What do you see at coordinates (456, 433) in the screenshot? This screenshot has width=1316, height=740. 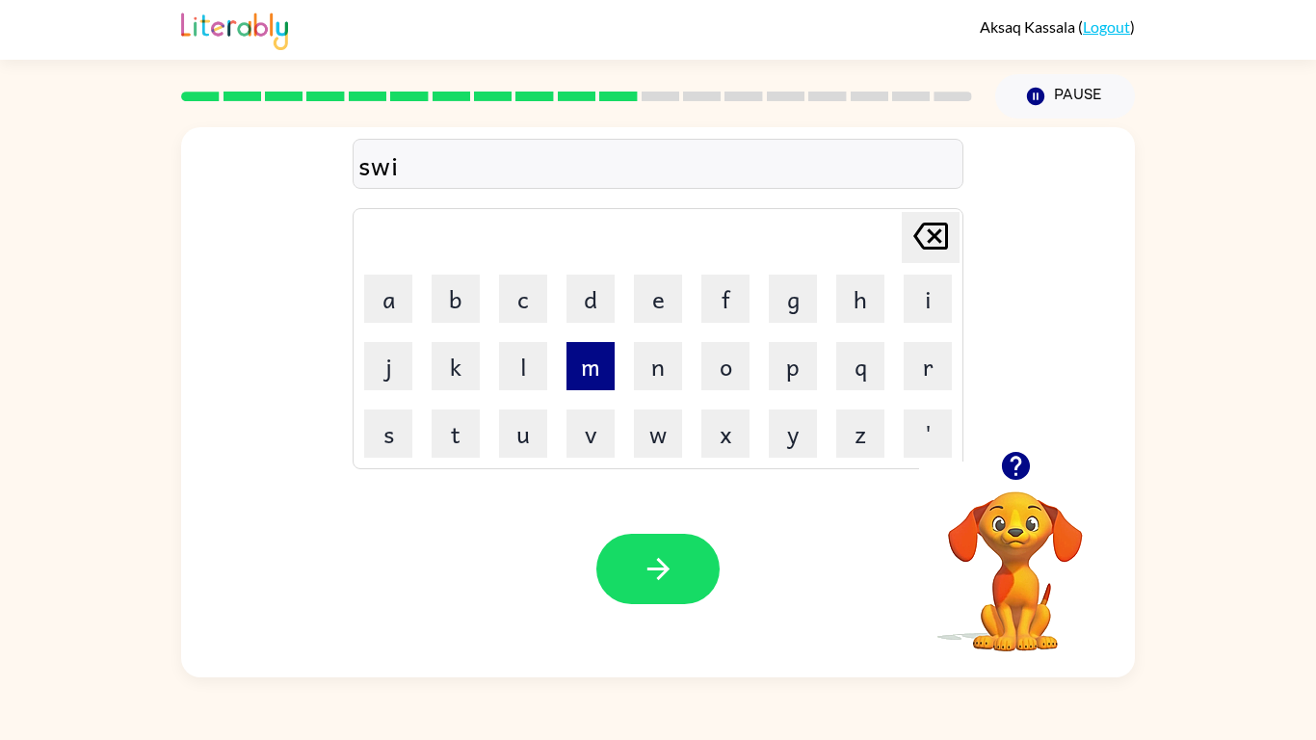 I see `button: t` at bounding box center [456, 433].